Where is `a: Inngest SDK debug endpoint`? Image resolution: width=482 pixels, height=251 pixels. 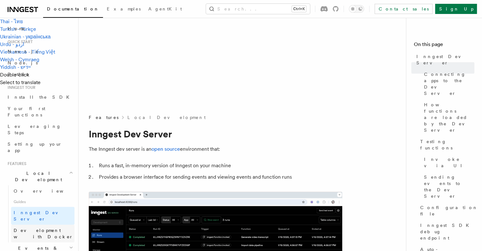
a: Inngest SDK debug endpoint is located at coordinates (446, 231).